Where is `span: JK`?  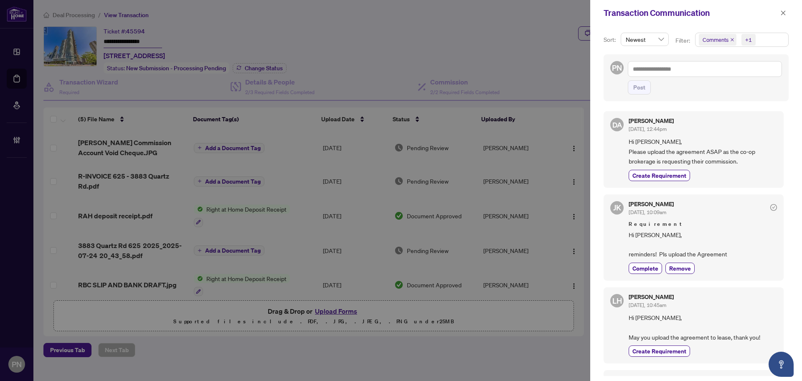
span: JK is located at coordinates (617, 207).